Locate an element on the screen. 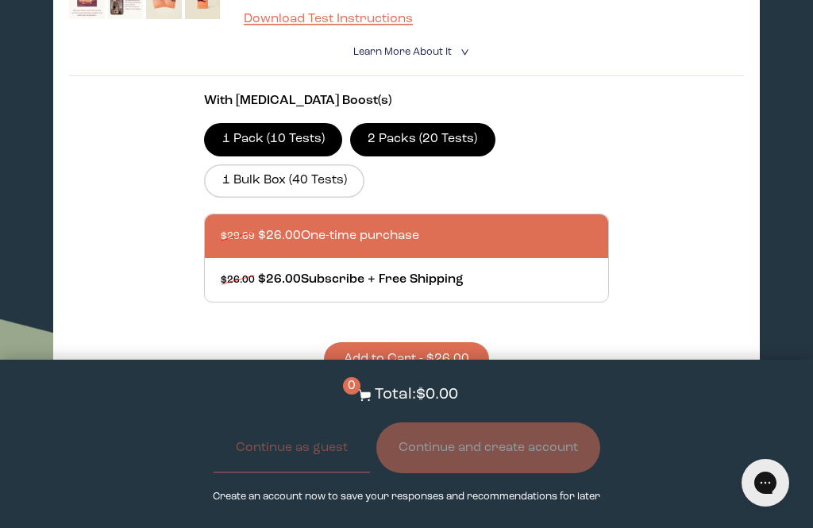 The height and width of the screenshot is (528, 813). label: 1 Pack (10 Tests) is located at coordinates (273, 140).